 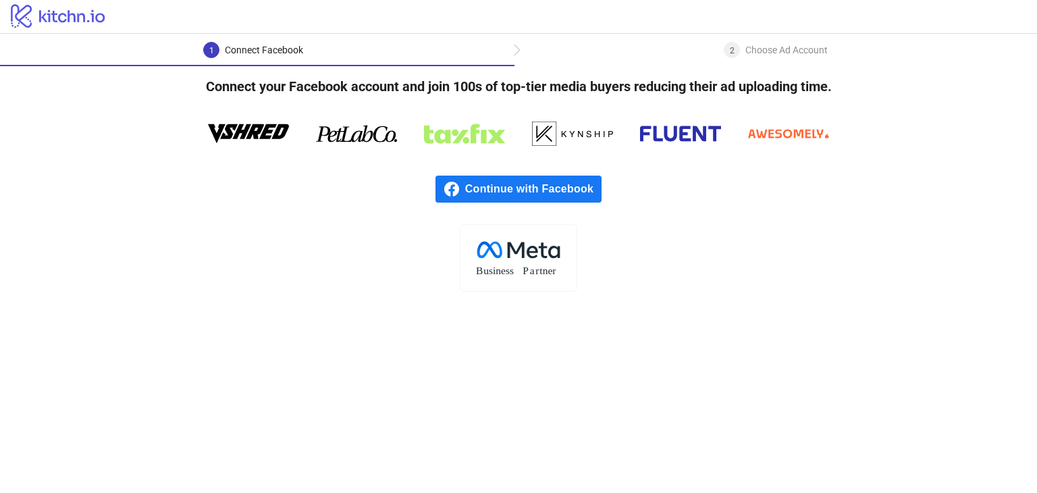 I want to click on div: Choose Ad Account, so click(x=787, y=50).